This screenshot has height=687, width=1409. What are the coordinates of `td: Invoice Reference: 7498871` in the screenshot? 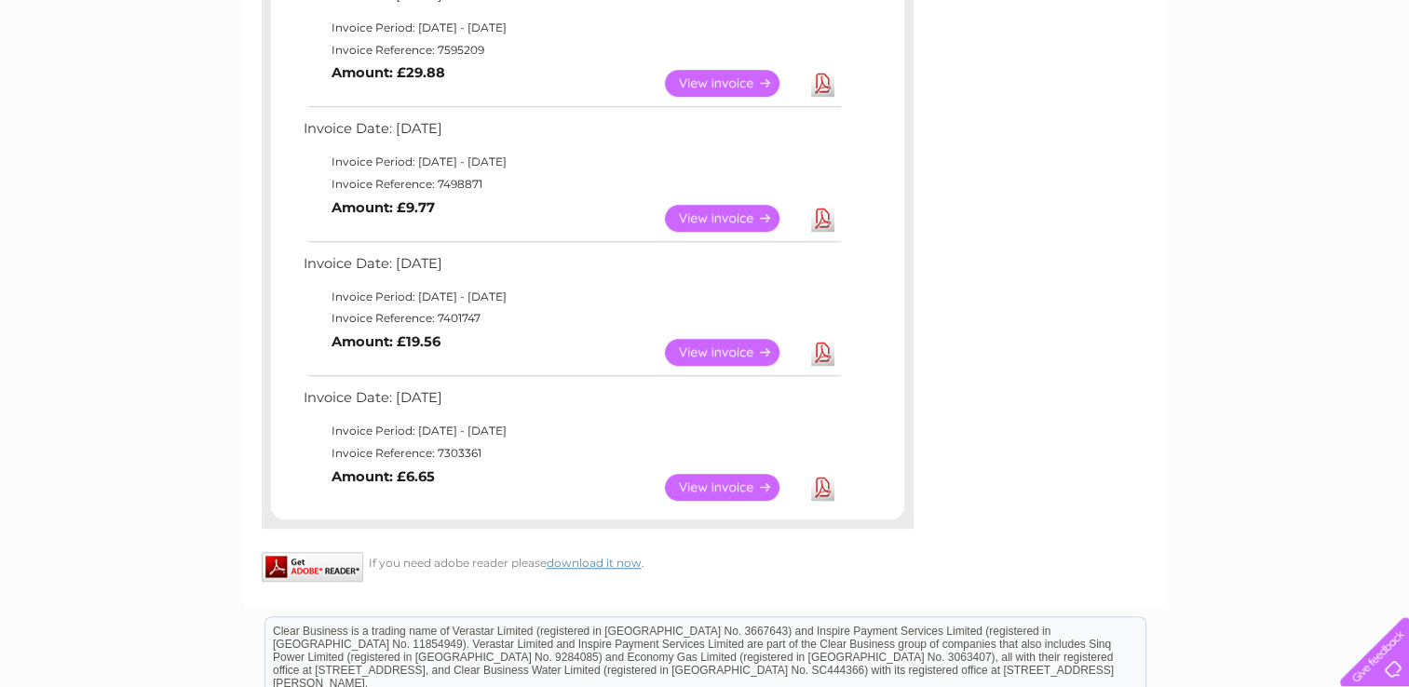 It's located at (571, 184).